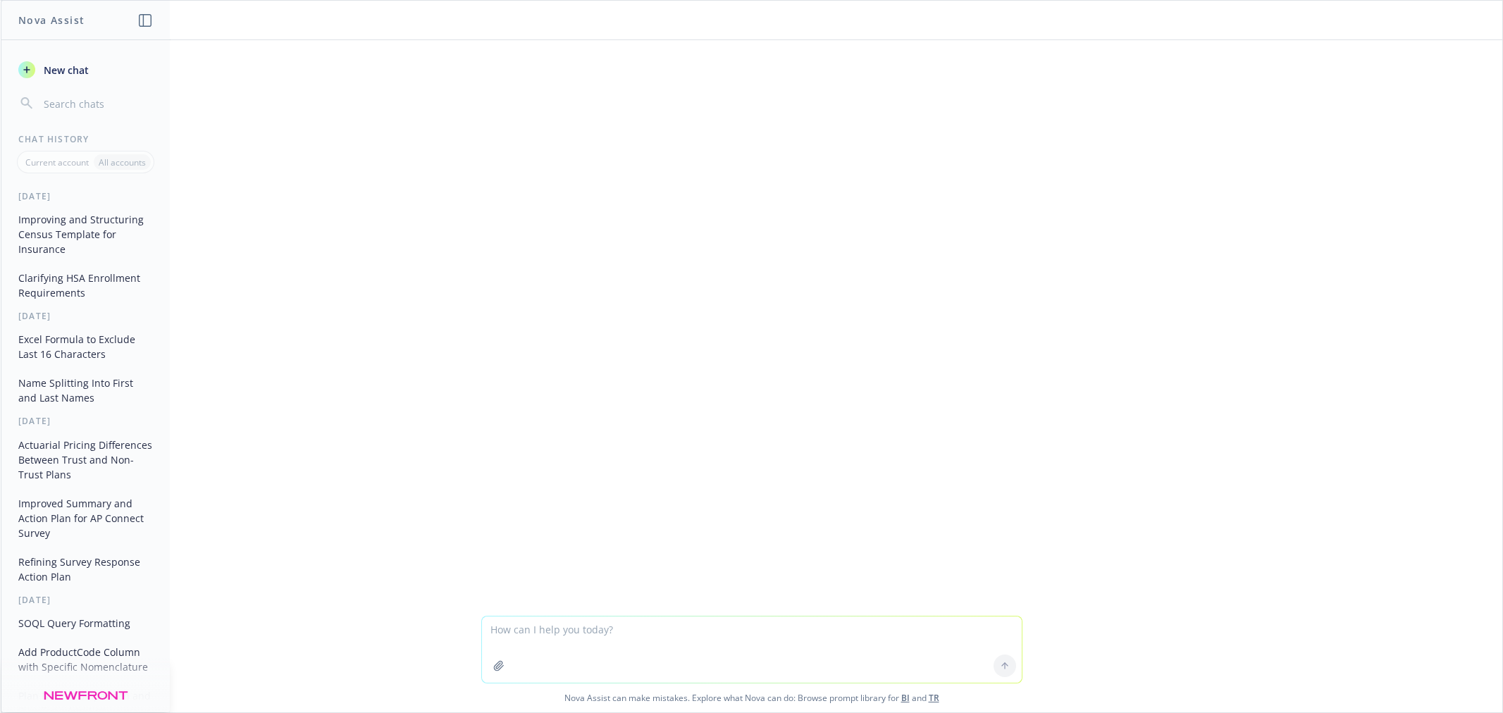 This screenshot has width=1503, height=713. Describe the element at coordinates (934, 697) in the screenshot. I see `a: TR` at that location.